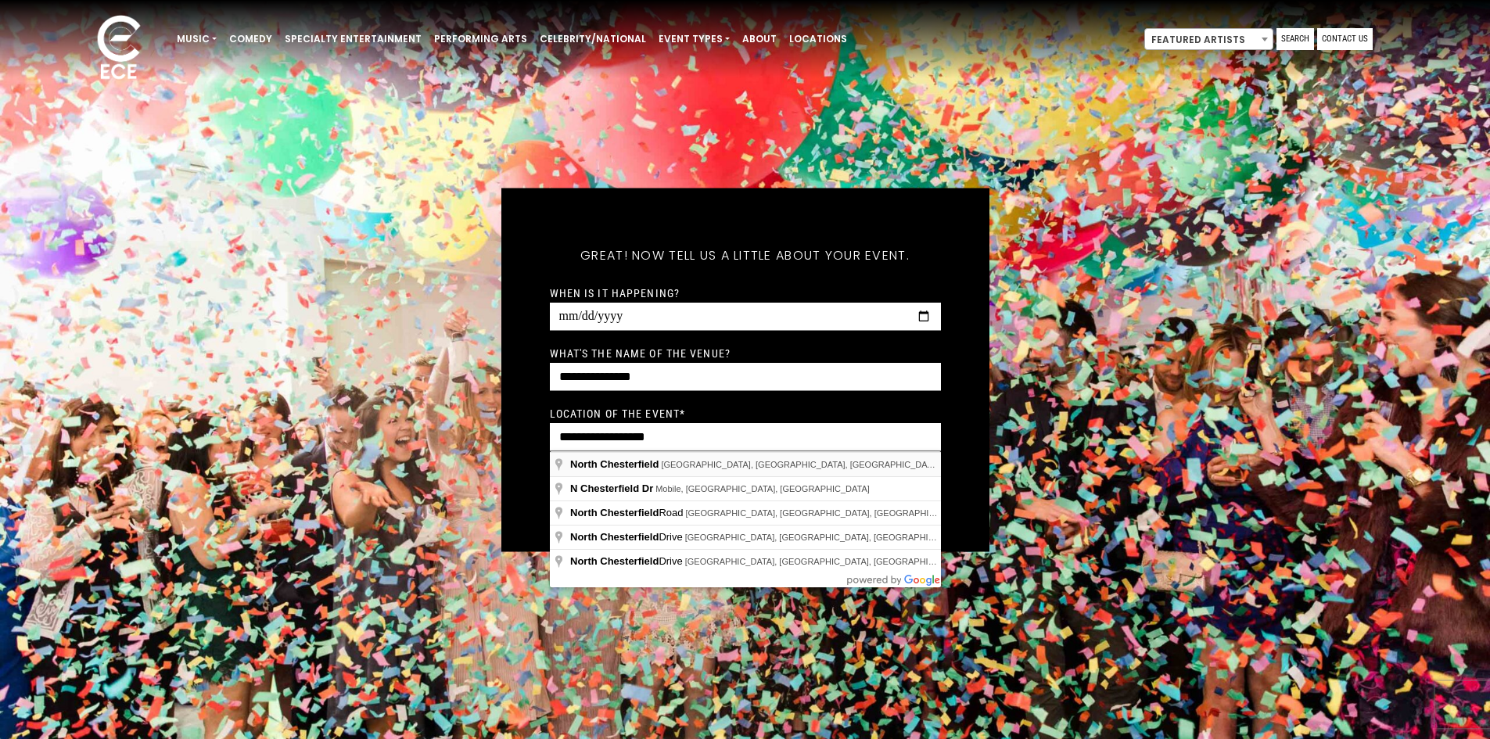 This screenshot has height=739, width=1490. I want to click on a: Search, so click(1295, 39).